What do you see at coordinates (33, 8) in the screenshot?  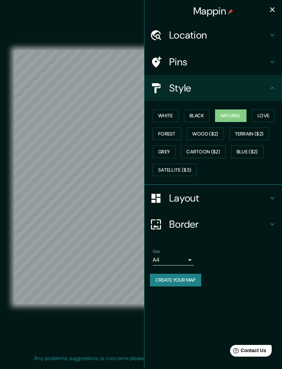 I see `span: Contact Us` at bounding box center [33, 8].